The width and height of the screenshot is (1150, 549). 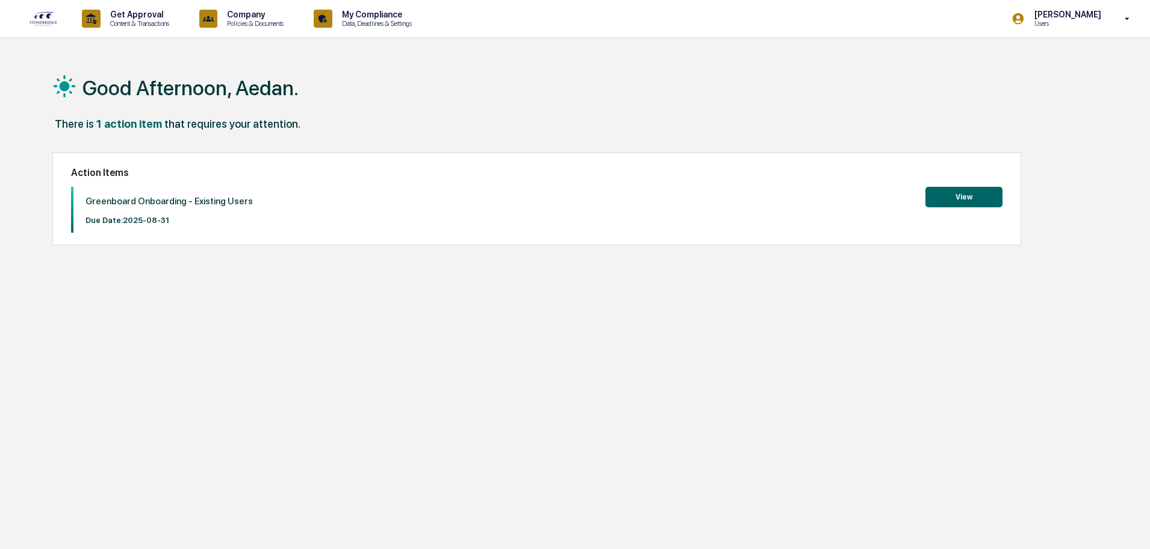 I want to click on div: 1 action item, so click(x=129, y=123).